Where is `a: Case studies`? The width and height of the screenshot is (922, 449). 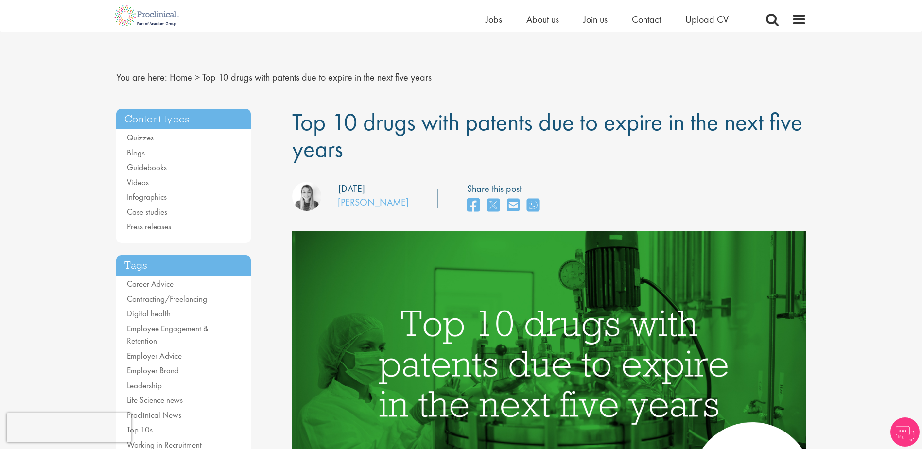
a: Case studies is located at coordinates (147, 212).